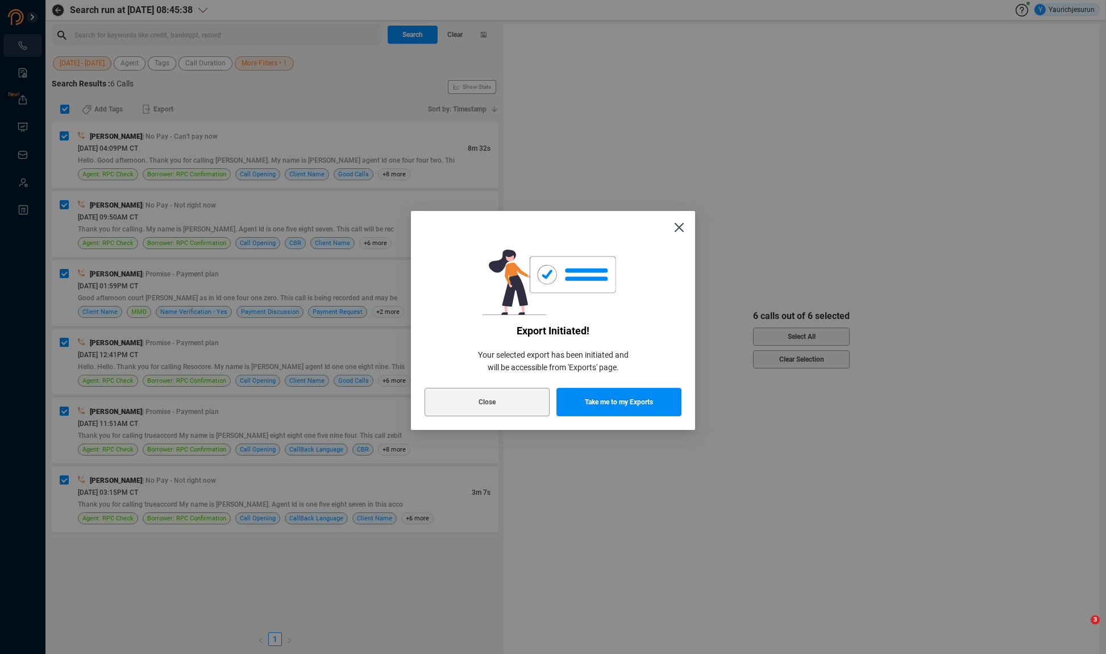  I want to click on span: Take me to my Exports, so click(619, 402).